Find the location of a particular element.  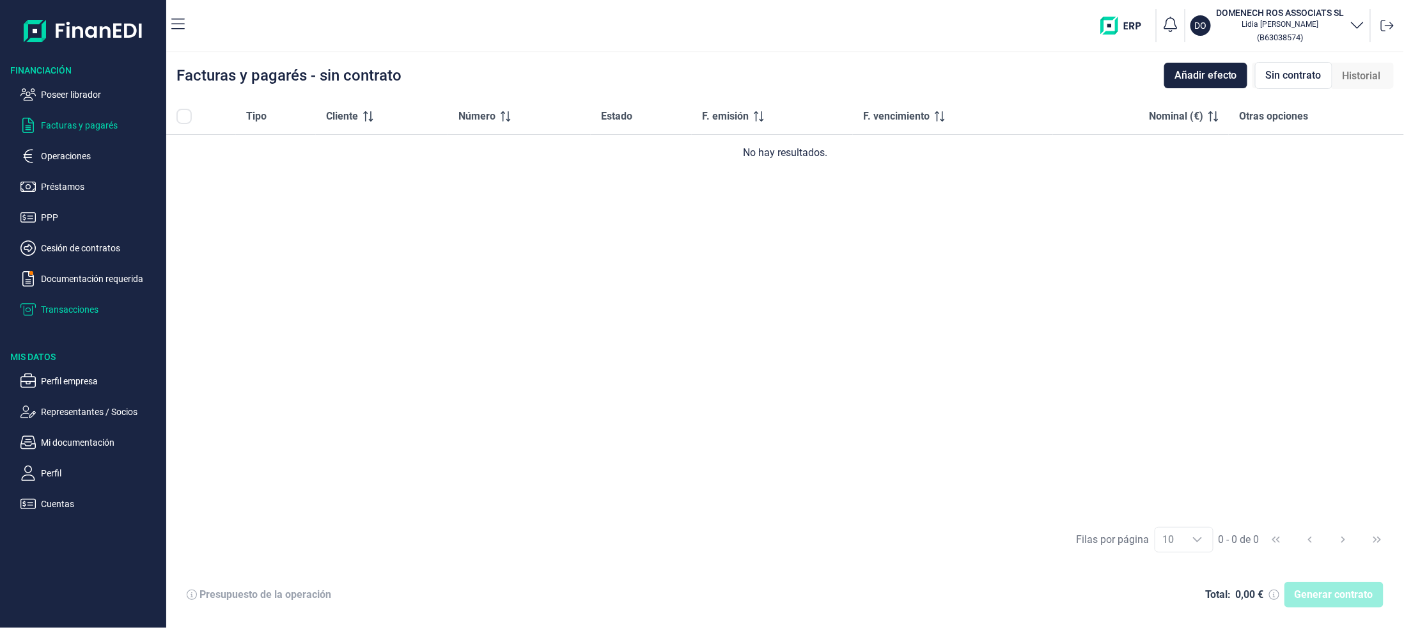

button: Poseer librador is located at coordinates (91, 95).